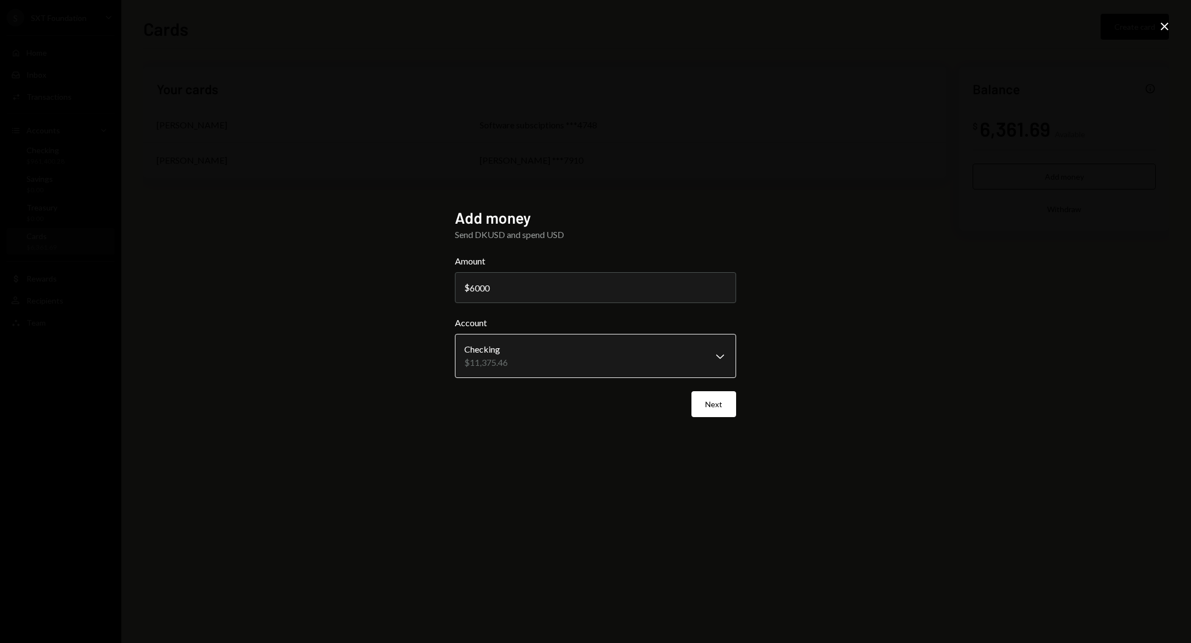 This screenshot has height=643, width=1191. I want to click on h2: Add money, so click(595, 218).